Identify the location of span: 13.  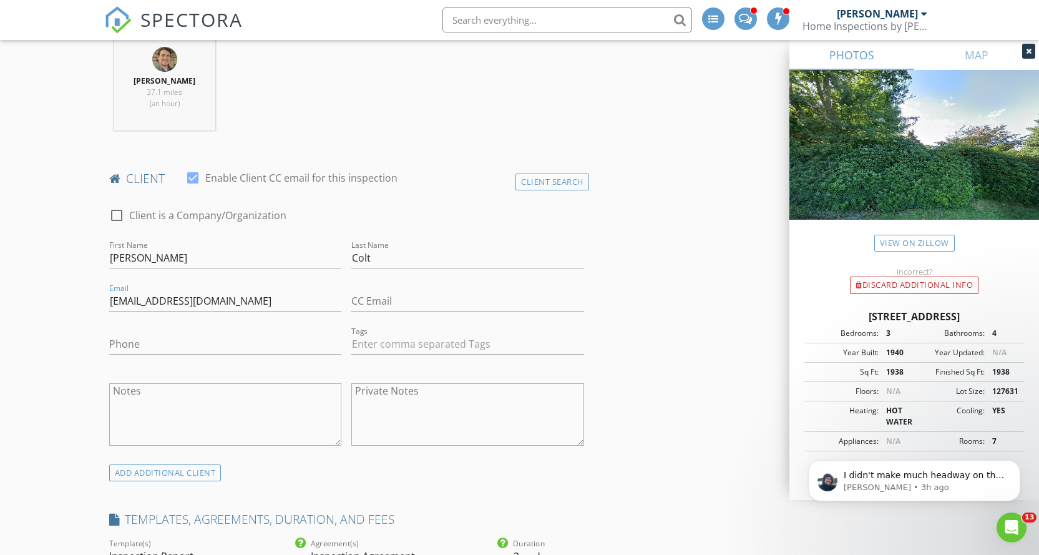
(1029, 517).